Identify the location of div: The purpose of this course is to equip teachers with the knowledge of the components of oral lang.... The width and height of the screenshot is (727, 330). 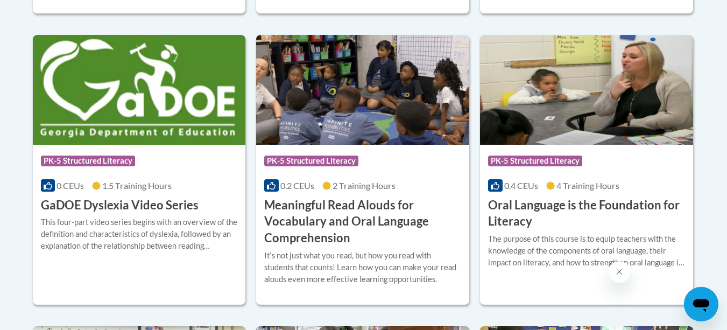
(586, 251).